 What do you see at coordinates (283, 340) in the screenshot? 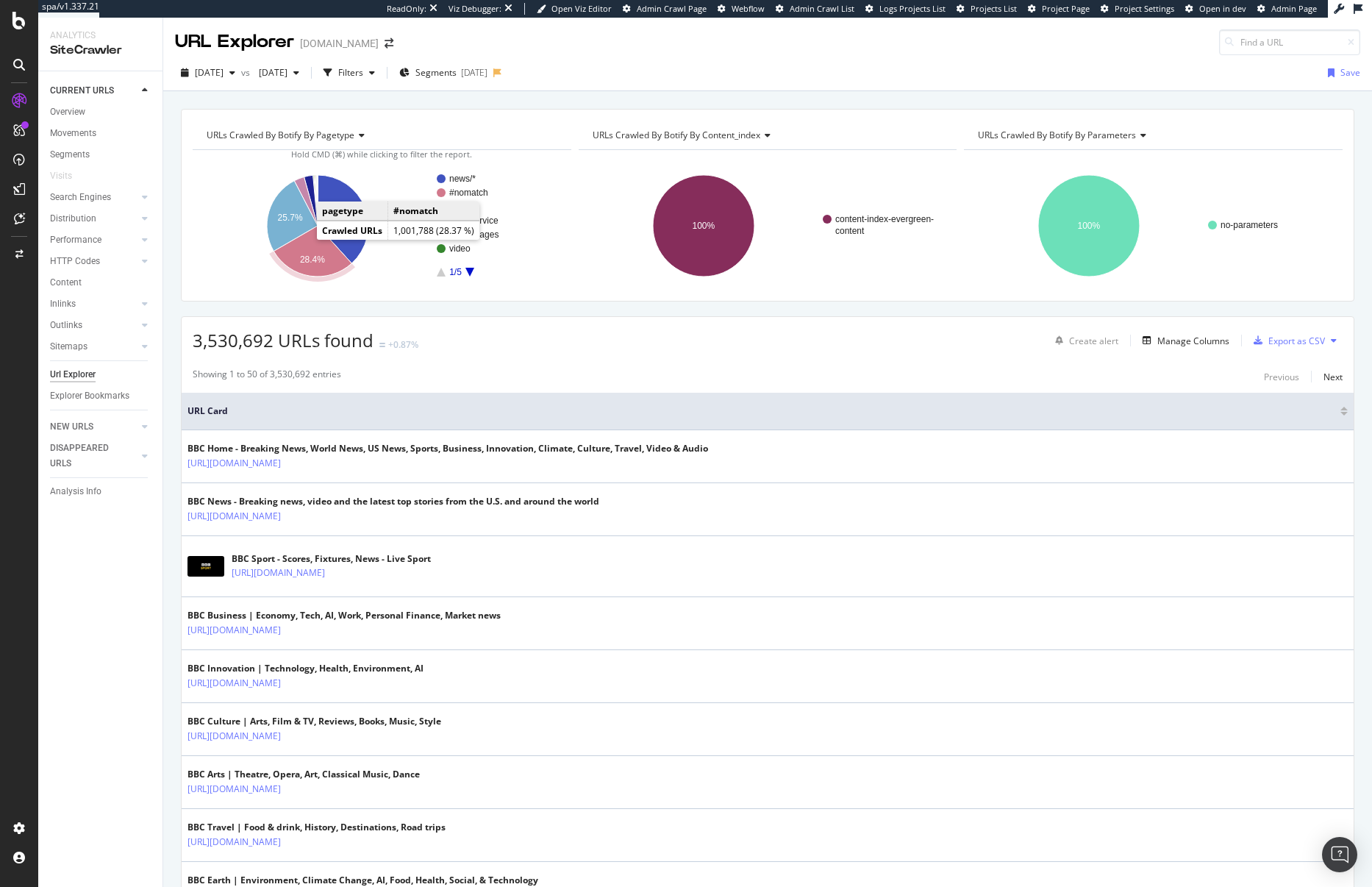
I see `span: 3,530,692 URLs found` at bounding box center [283, 340].